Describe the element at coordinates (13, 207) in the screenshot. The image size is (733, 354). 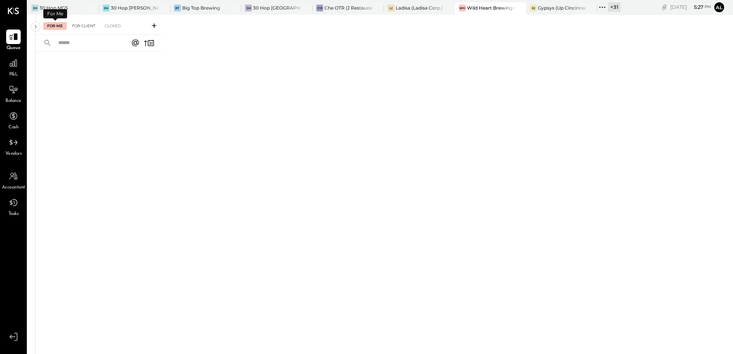
I see `a: Tasks` at that location.